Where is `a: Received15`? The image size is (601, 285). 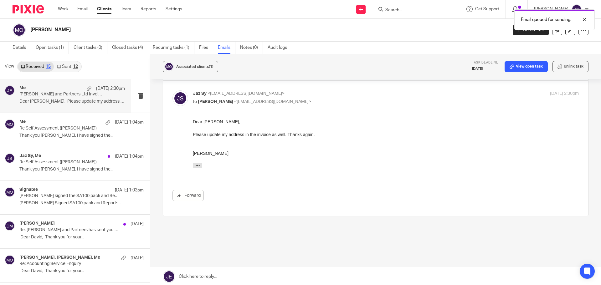 a: Received15 is located at coordinates (36, 67).